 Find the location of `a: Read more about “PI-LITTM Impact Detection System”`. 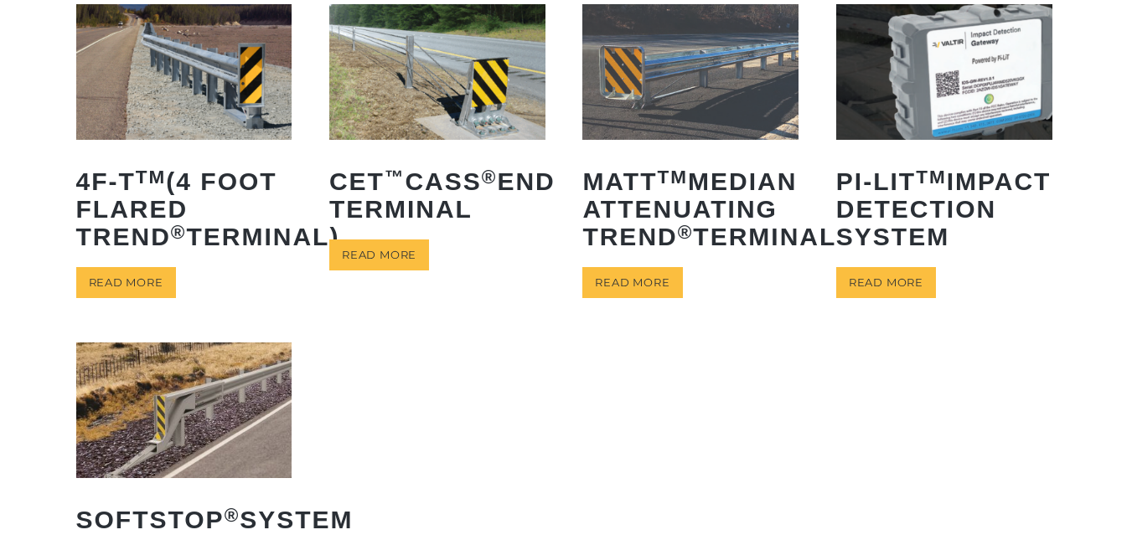

a: Read more about “PI-LITTM Impact Detection System” is located at coordinates (885, 282).